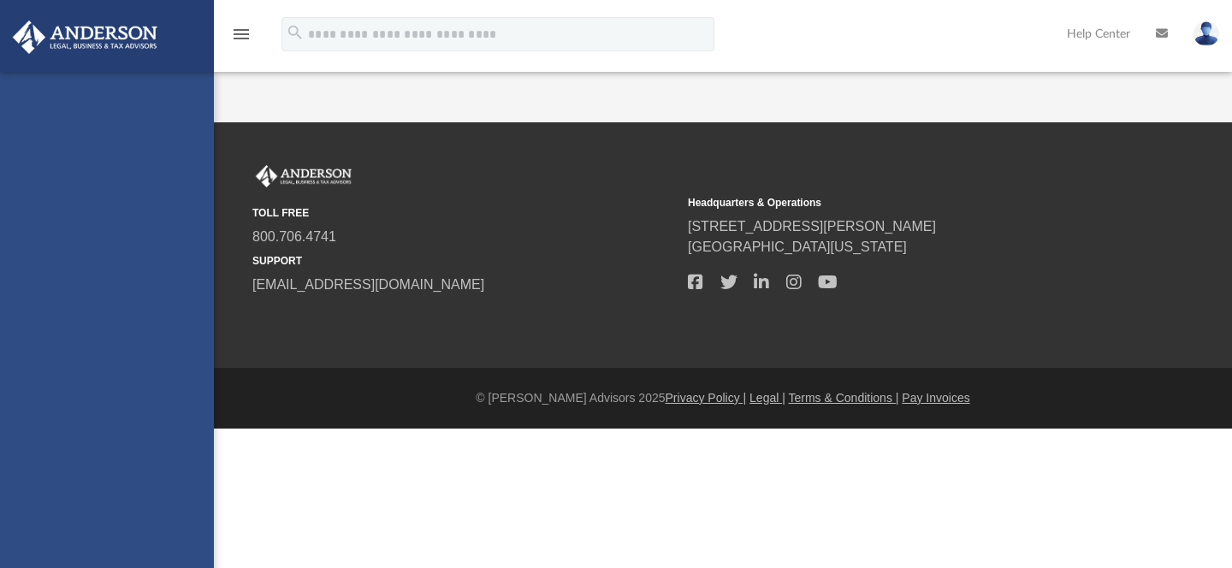 Image resolution: width=1232 pixels, height=568 pixels. I want to click on i: menu, so click(241, 34).